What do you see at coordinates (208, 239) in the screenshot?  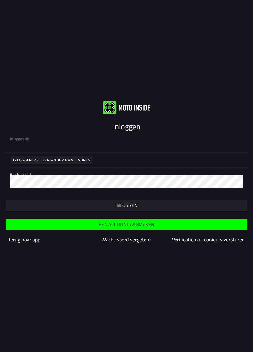 I see `a: Verificatiemail opnieuw versturen` at bounding box center [208, 239].